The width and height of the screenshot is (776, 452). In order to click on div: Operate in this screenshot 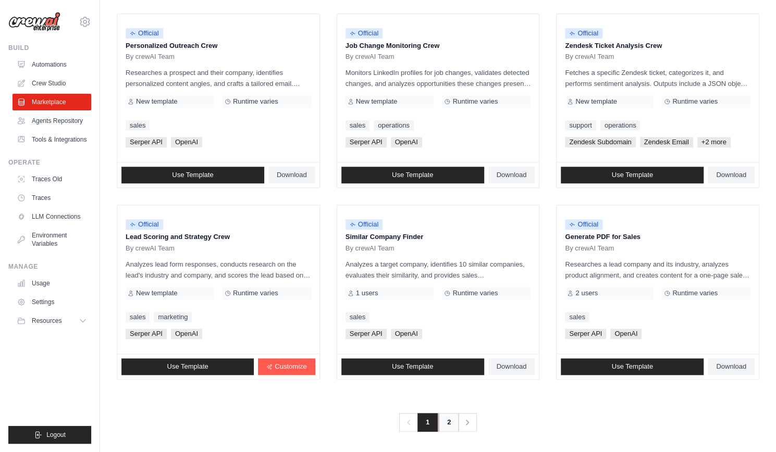, I will do `click(49, 163)`.